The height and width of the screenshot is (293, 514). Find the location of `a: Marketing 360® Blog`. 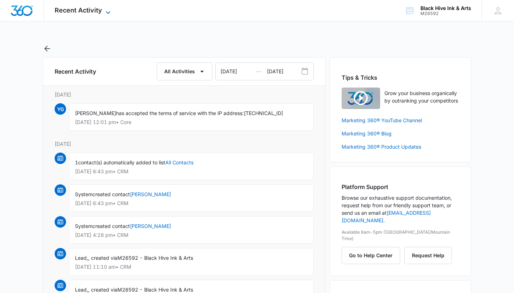

a: Marketing 360® Blog is located at coordinates (401, 133).